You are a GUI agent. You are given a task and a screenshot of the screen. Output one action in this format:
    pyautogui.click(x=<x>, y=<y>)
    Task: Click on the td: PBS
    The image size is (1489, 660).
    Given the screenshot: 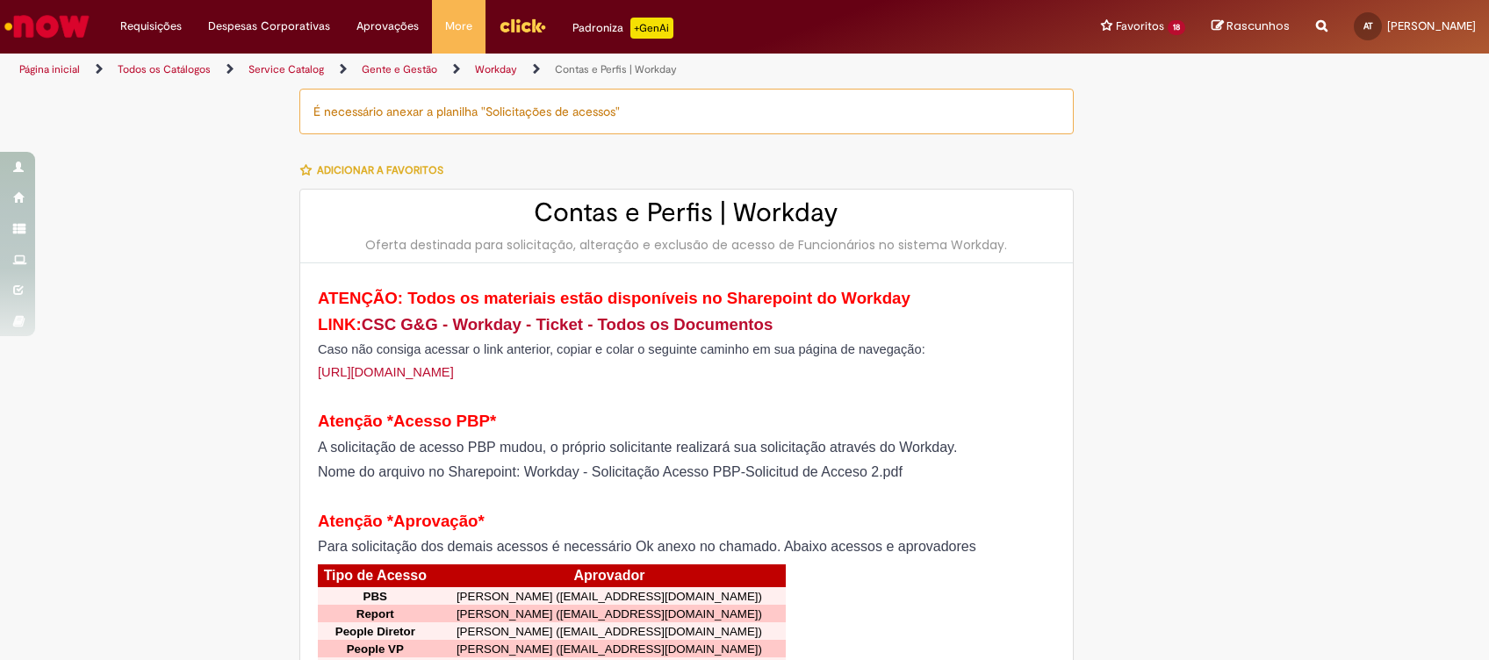 What is the action you would take?
    pyautogui.click(x=375, y=596)
    